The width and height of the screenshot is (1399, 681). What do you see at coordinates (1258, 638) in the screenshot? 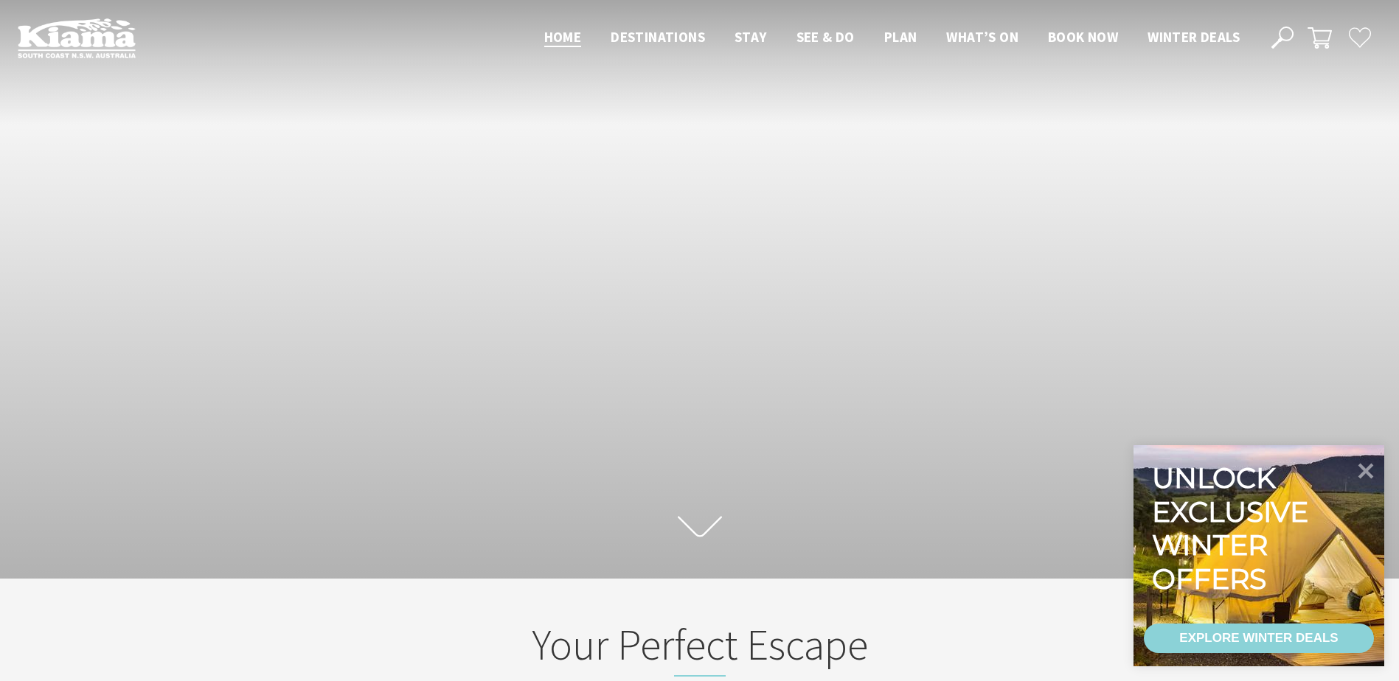
I see `a: EXPLORE WINTER DEALS` at bounding box center [1258, 638].